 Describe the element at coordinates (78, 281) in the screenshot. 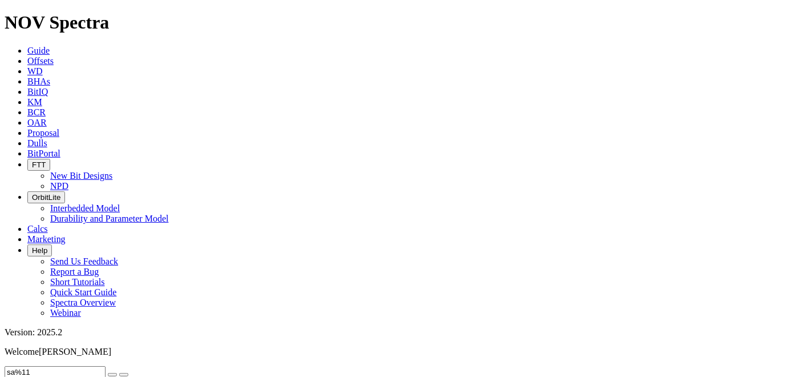

I see `a: Short Tutorials` at that location.